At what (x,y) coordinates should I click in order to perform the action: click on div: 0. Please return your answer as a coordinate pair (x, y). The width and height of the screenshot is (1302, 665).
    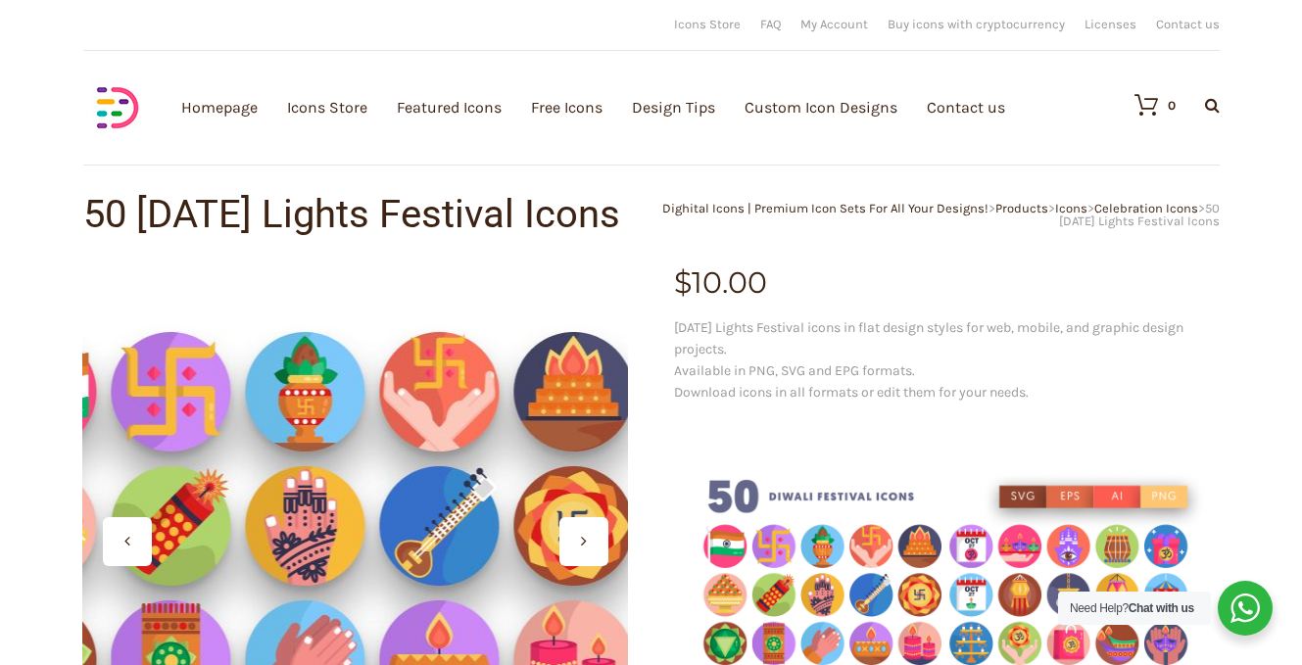
    Looking at the image, I should click on (1172, 105).